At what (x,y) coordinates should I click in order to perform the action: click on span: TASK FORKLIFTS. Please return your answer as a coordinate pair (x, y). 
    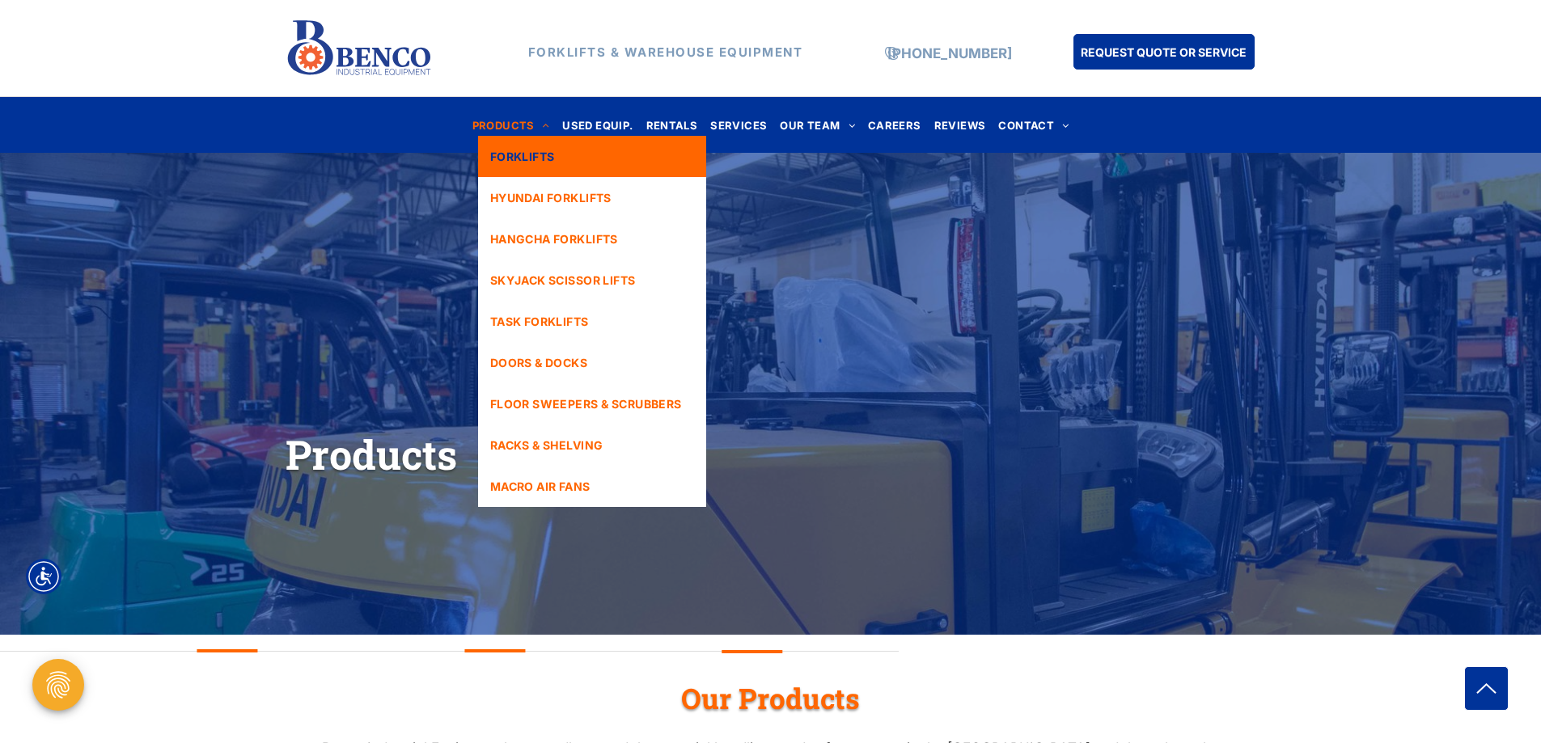
    Looking at the image, I should click on (539, 321).